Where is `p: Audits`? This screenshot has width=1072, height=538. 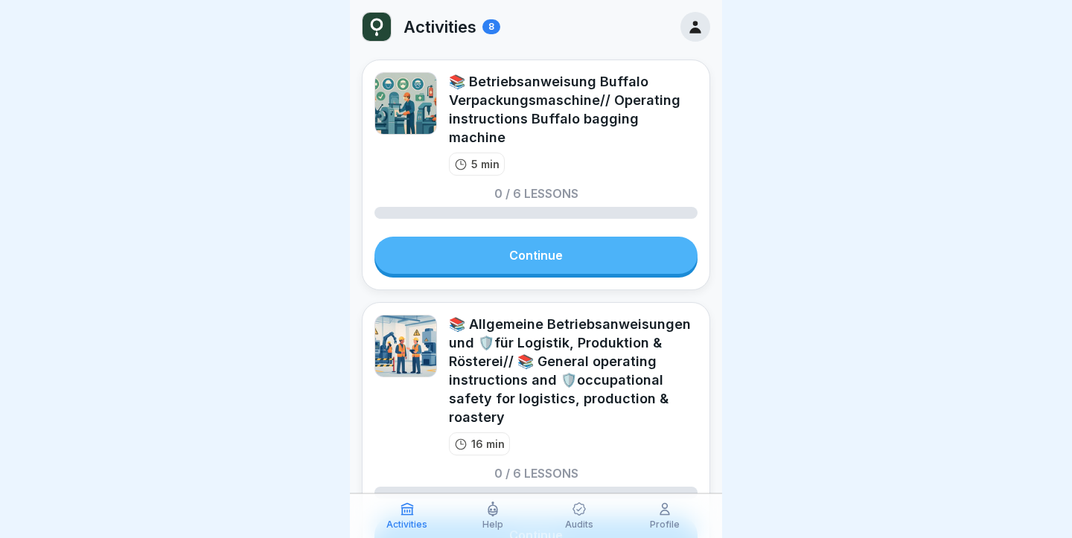 p: Audits is located at coordinates (579, 525).